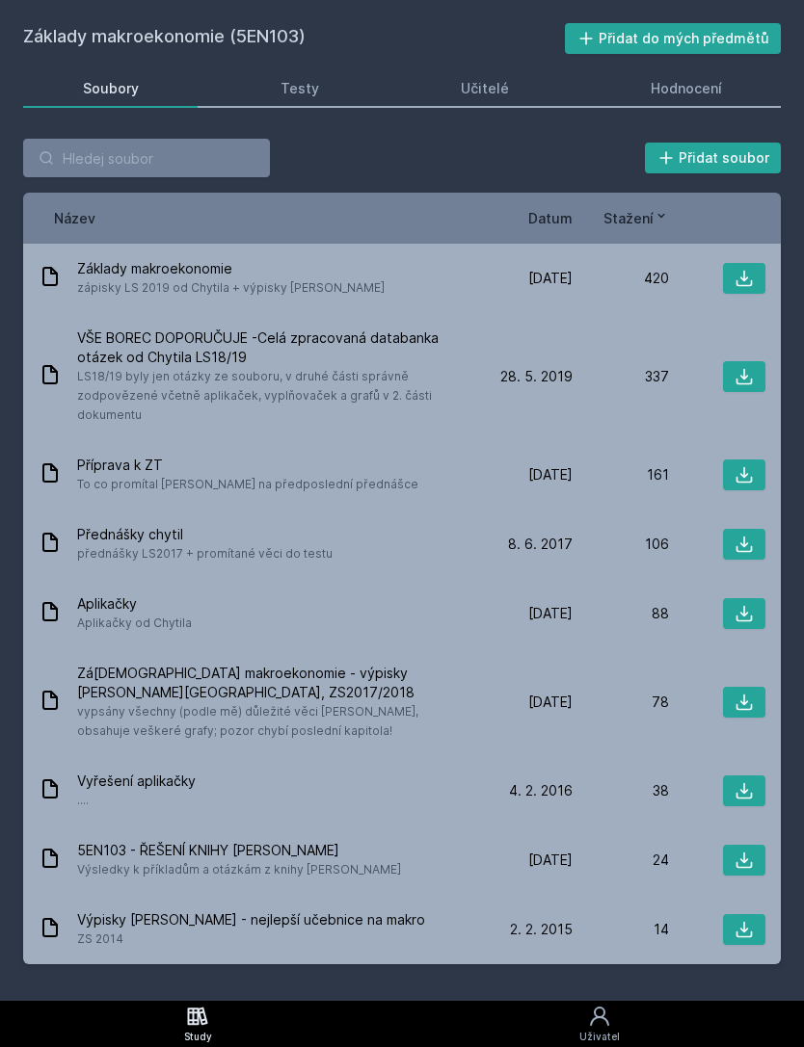  Describe the element at coordinates (146, 158) in the screenshot. I see `input: Hledej soubor` at that location.